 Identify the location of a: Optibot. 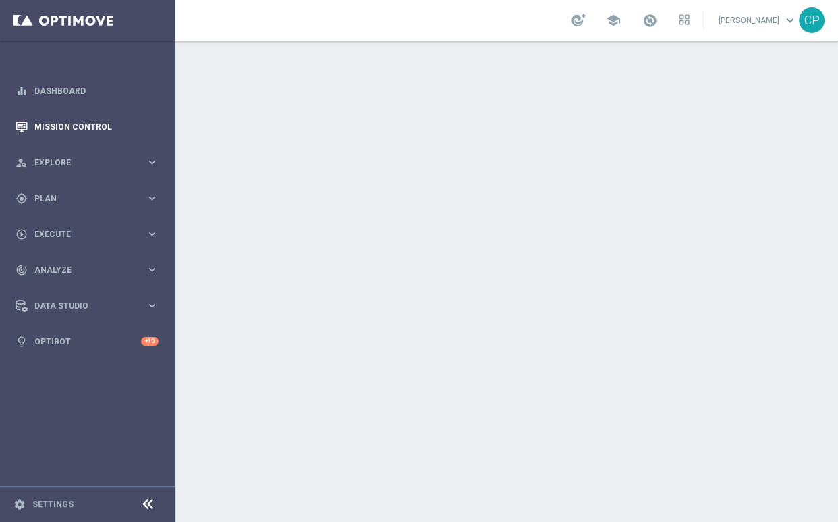
(88, 341).